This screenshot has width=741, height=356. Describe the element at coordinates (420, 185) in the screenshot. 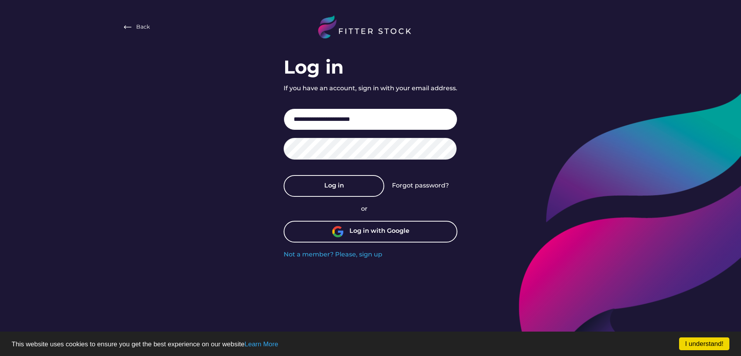

I see `div: Forgot password?` at that location.